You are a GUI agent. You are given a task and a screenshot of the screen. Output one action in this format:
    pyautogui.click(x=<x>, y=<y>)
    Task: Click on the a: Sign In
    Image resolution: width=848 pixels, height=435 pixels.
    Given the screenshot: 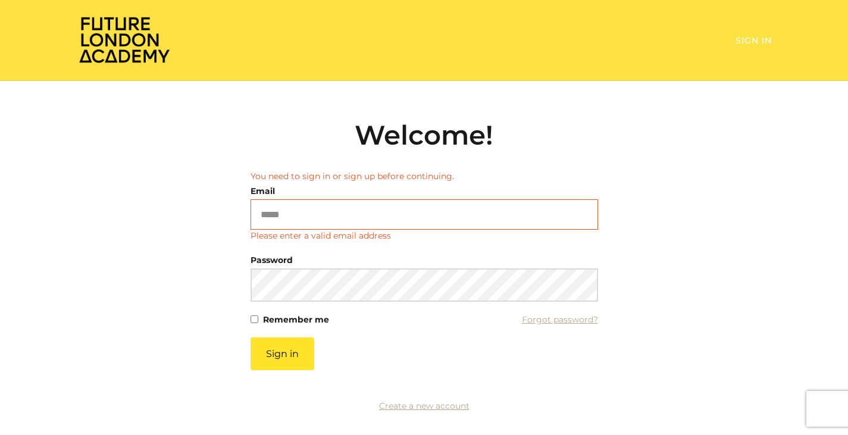 What is the action you would take?
    pyautogui.click(x=753, y=40)
    